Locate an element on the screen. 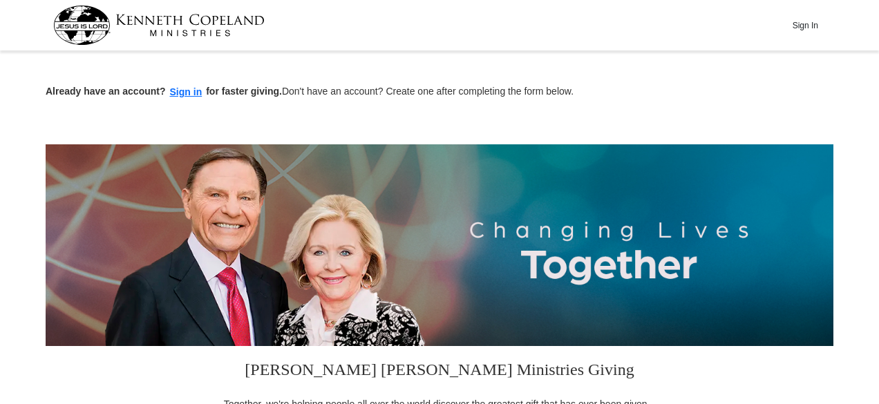 The image size is (879, 404). button: Sign in is located at coordinates (186, 92).